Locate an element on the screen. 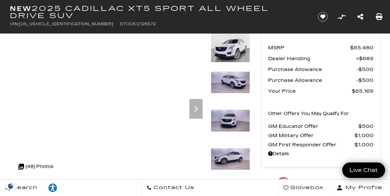 The width and height of the screenshot is (390, 196). div: Privacy Settings is located at coordinates (11, 186).